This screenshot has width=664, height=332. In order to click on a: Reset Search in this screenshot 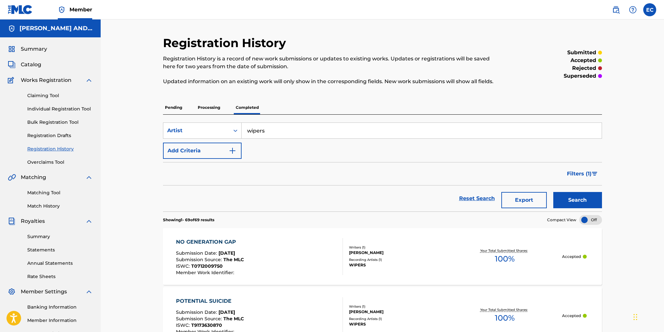, I will do `click(477, 198)`.